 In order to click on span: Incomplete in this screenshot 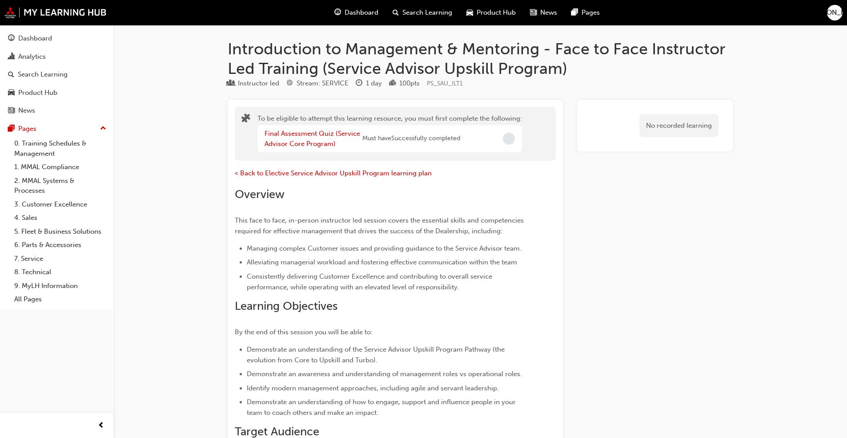, I will do `click(509, 138)`.